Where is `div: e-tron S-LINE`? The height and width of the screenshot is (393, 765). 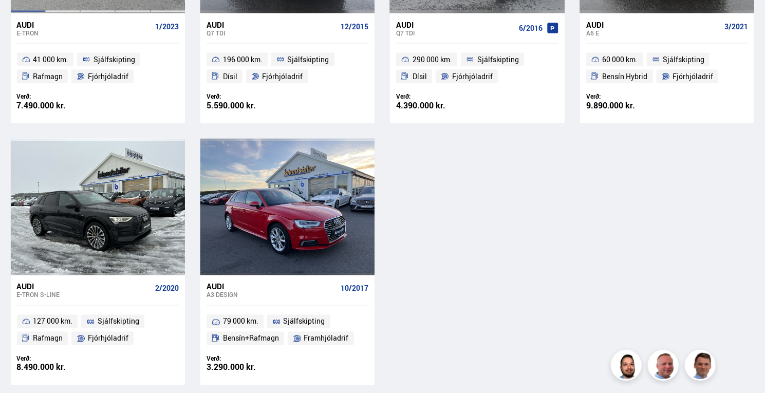
div: e-tron S-LINE is located at coordinates (84, 295).